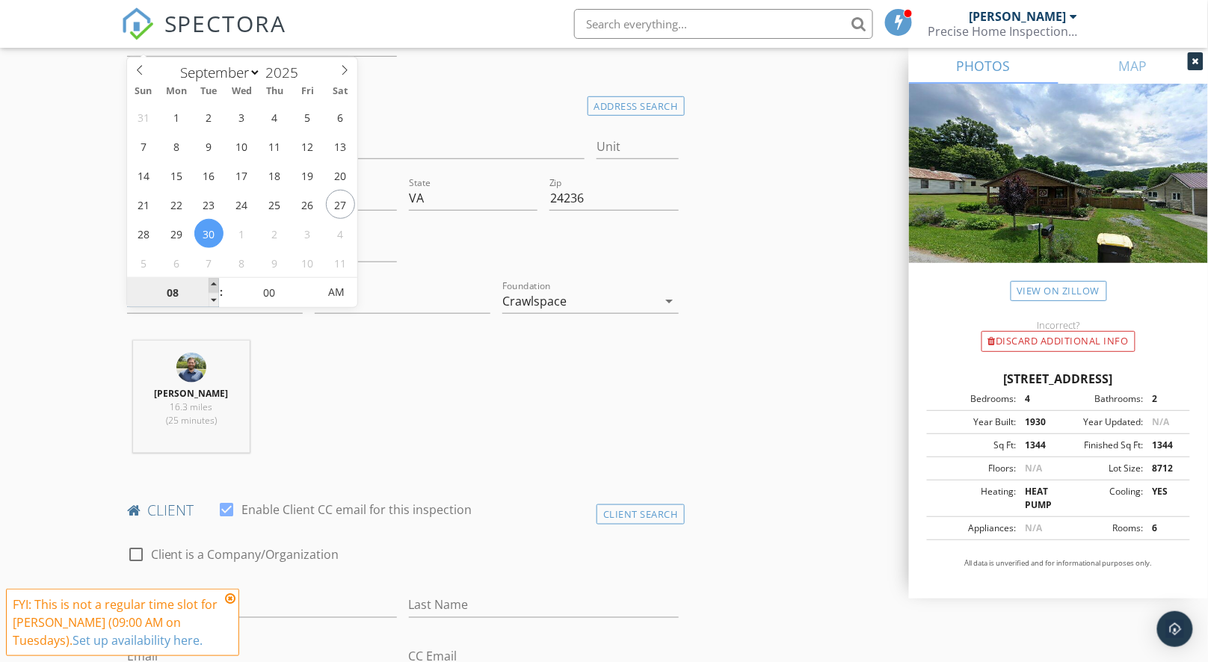 The width and height of the screenshot is (1208, 662). What do you see at coordinates (1175, 630) in the screenshot?
I see `div: Open Intercom Messenger` at bounding box center [1175, 630].